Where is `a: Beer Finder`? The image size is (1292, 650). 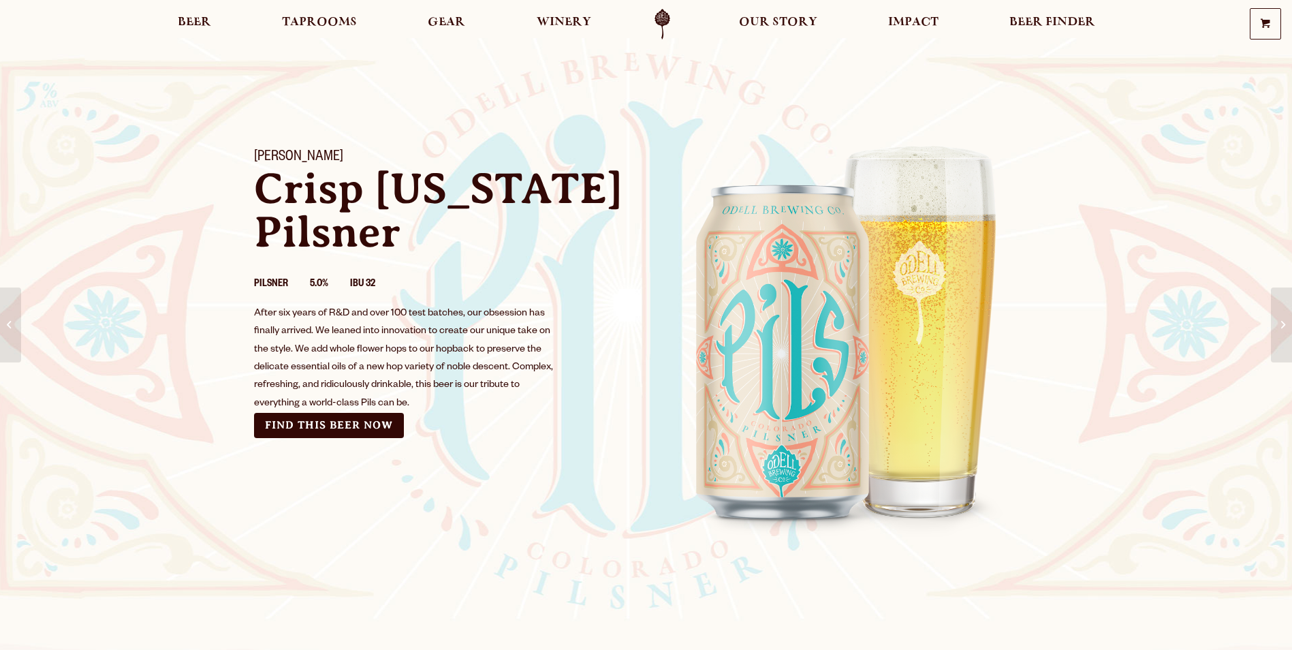
a: Beer Finder is located at coordinates (1052, 24).